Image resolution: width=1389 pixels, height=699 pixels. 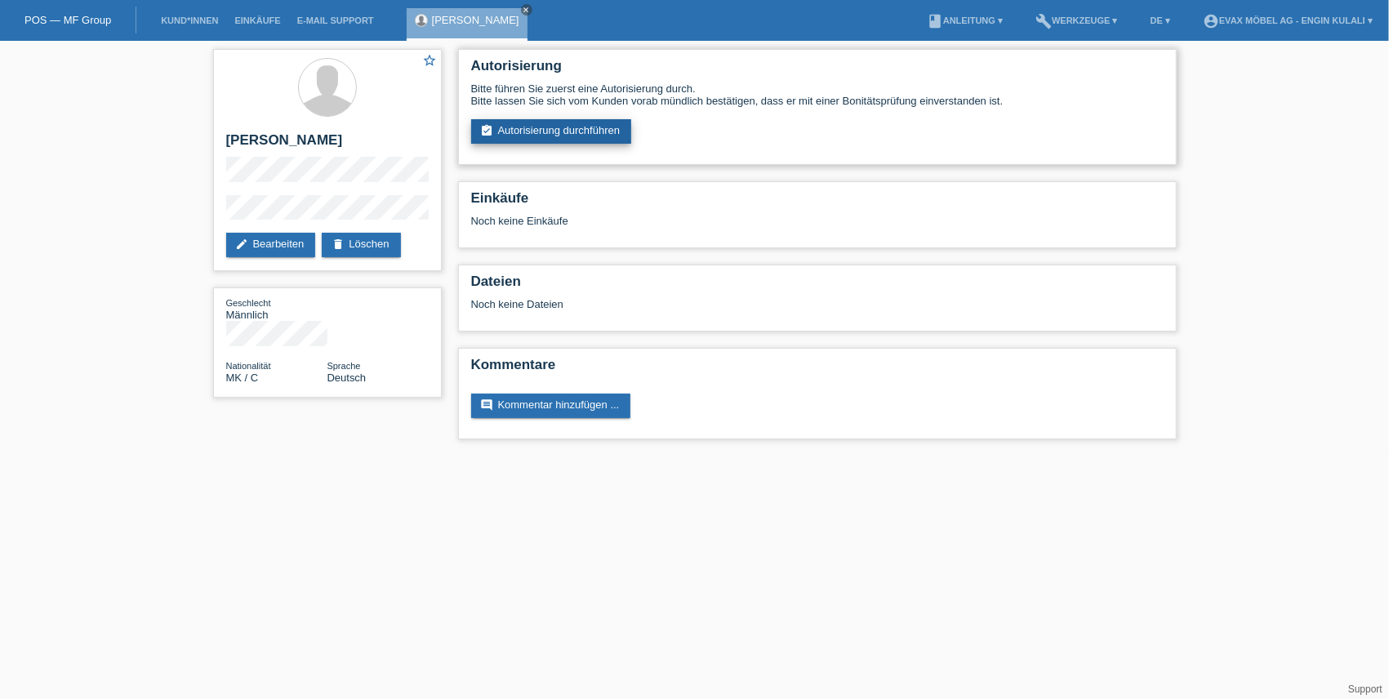 What do you see at coordinates (248, 303) in the screenshot?
I see `span: Geschlecht` at bounding box center [248, 303].